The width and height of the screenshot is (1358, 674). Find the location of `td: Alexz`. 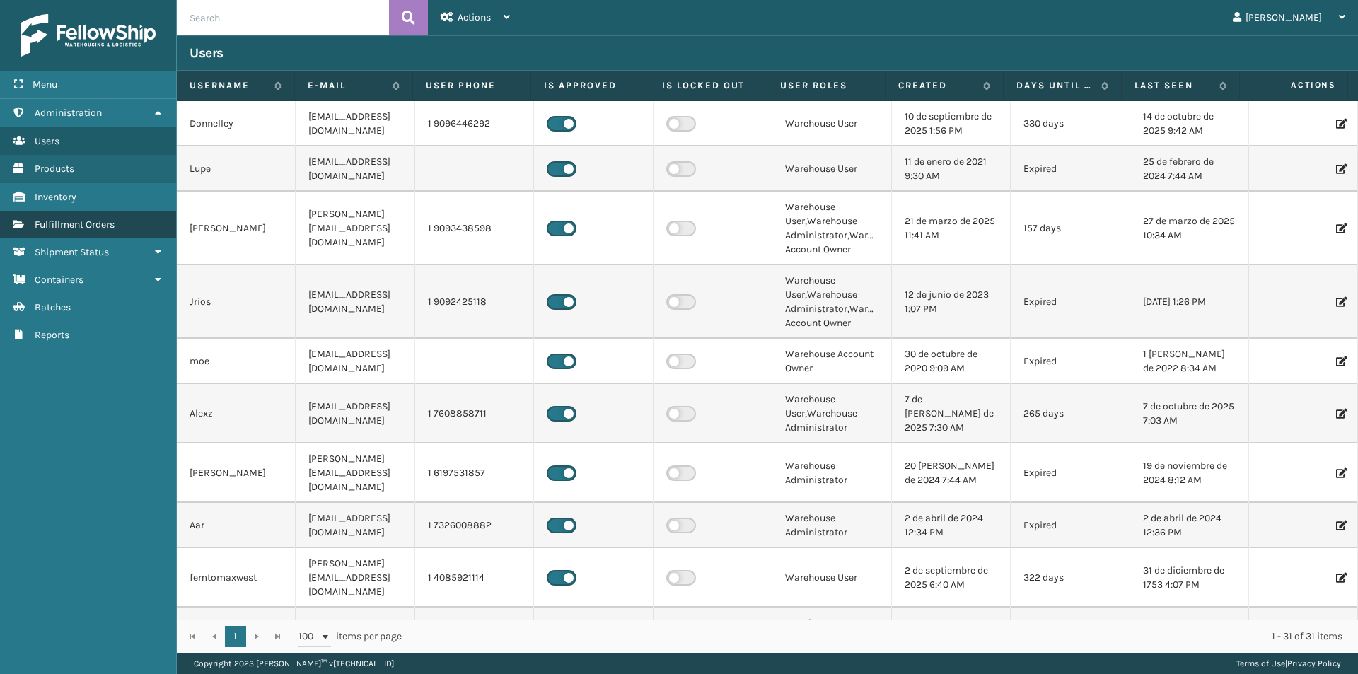

td: Alexz is located at coordinates (236, 414).